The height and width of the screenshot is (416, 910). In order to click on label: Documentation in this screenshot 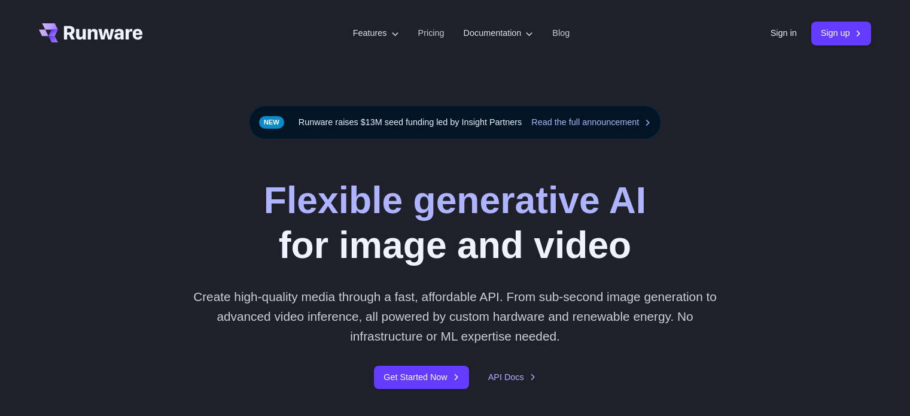, I will do `click(498, 33)`.